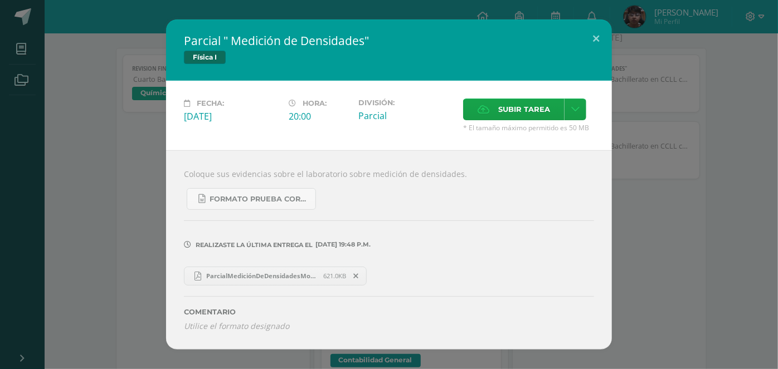 The width and height of the screenshot is (778, 369). I want to click on span: FORMATO PRUEBA CORTA O PARCIAL 4ta unidad.docx, so click(260, 199).